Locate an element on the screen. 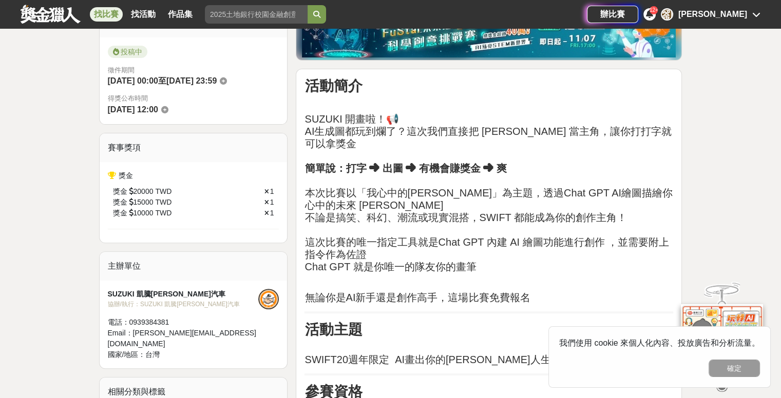 This screenshot has height=398, width=781. a: 作品集 is located at coordinates (180, 14).